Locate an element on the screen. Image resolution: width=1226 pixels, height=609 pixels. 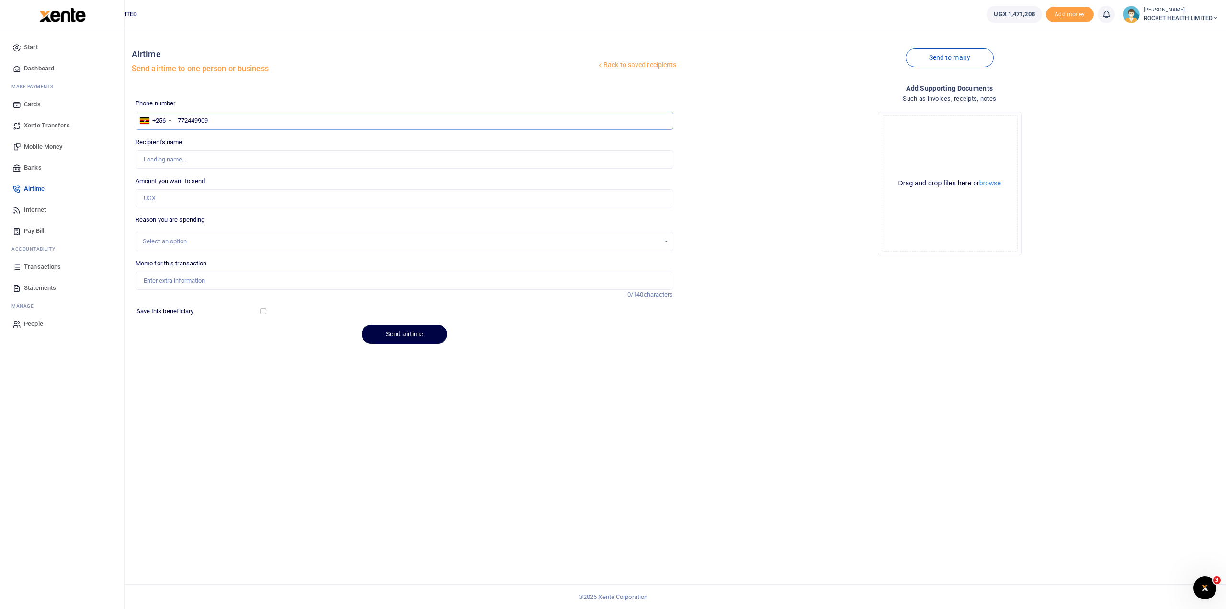
span: 3 is located at coordinates (1217, 580).